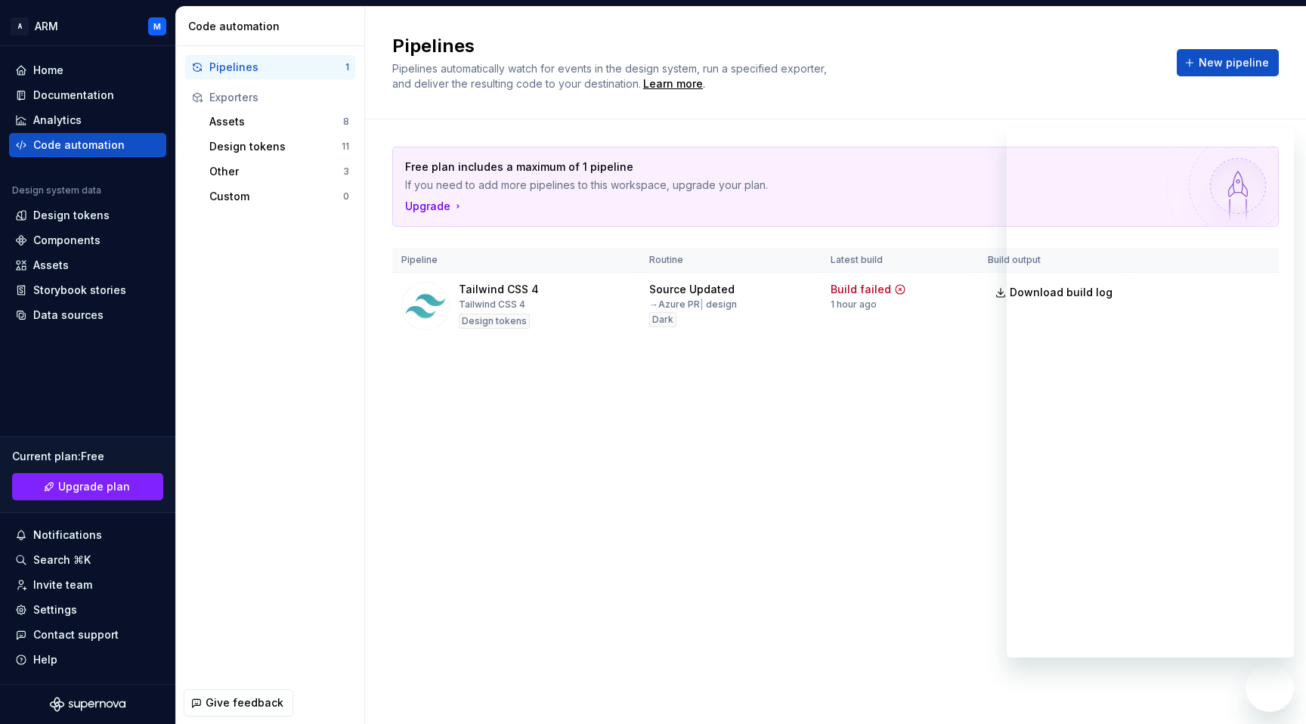 This screenshot has width=1306, height=724. What do you see at coordinates (88, 560) in the screenshot?
I see `button: Search ⌘K` at bounding box center [88, 560].